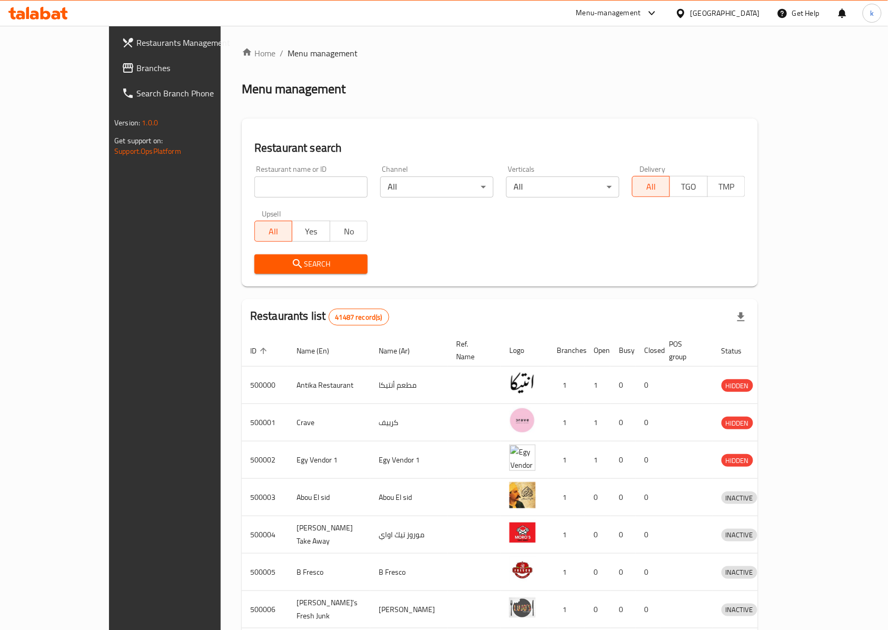 Image resolution: width=888 pixels, height=630 pixels. Describe the element at coordinates (329, 423) in the screenshot. I see `td: Crave` at that location.